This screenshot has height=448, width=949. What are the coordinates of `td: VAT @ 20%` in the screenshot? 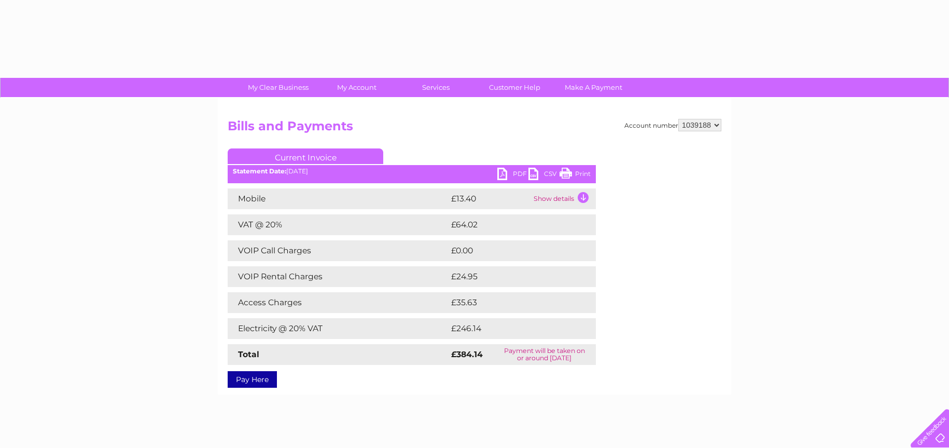 It's located at (338, 225).